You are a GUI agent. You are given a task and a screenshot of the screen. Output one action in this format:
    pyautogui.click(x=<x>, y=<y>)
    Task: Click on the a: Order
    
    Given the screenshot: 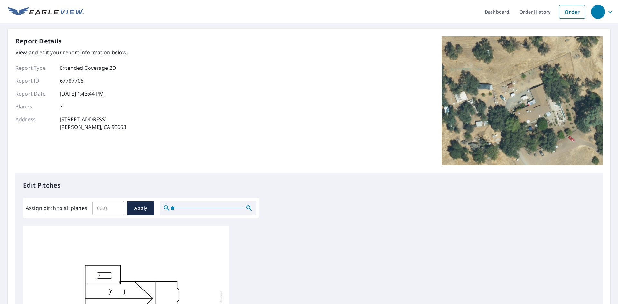 What is the action you would take?
    pyautogui.click(x=572, y=12)
    